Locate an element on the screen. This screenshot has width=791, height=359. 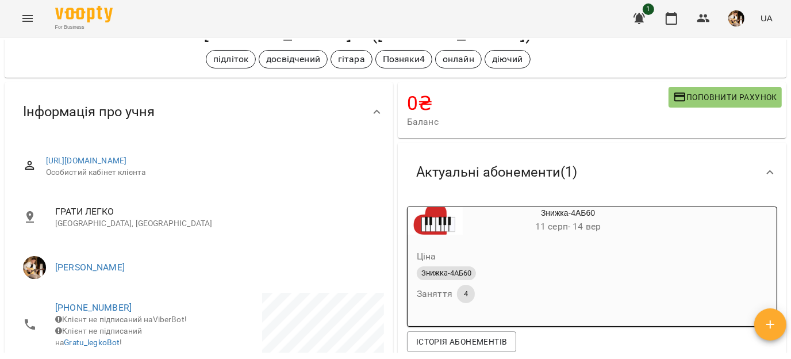
h4: 0 ₴ is located at coordinates (537, 103).